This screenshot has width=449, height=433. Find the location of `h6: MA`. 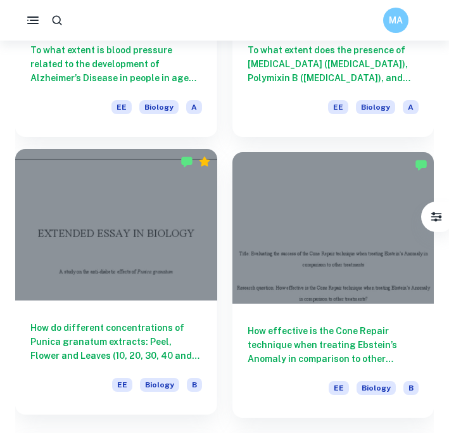

h6: MA is located at coordinates (396, 20).